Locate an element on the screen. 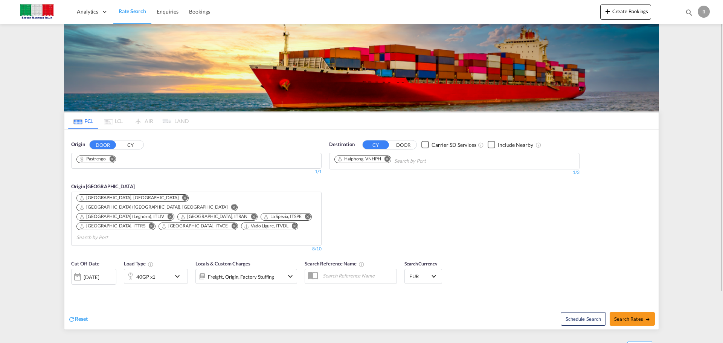  div: 8/10 is located at coordinates (317, 249).